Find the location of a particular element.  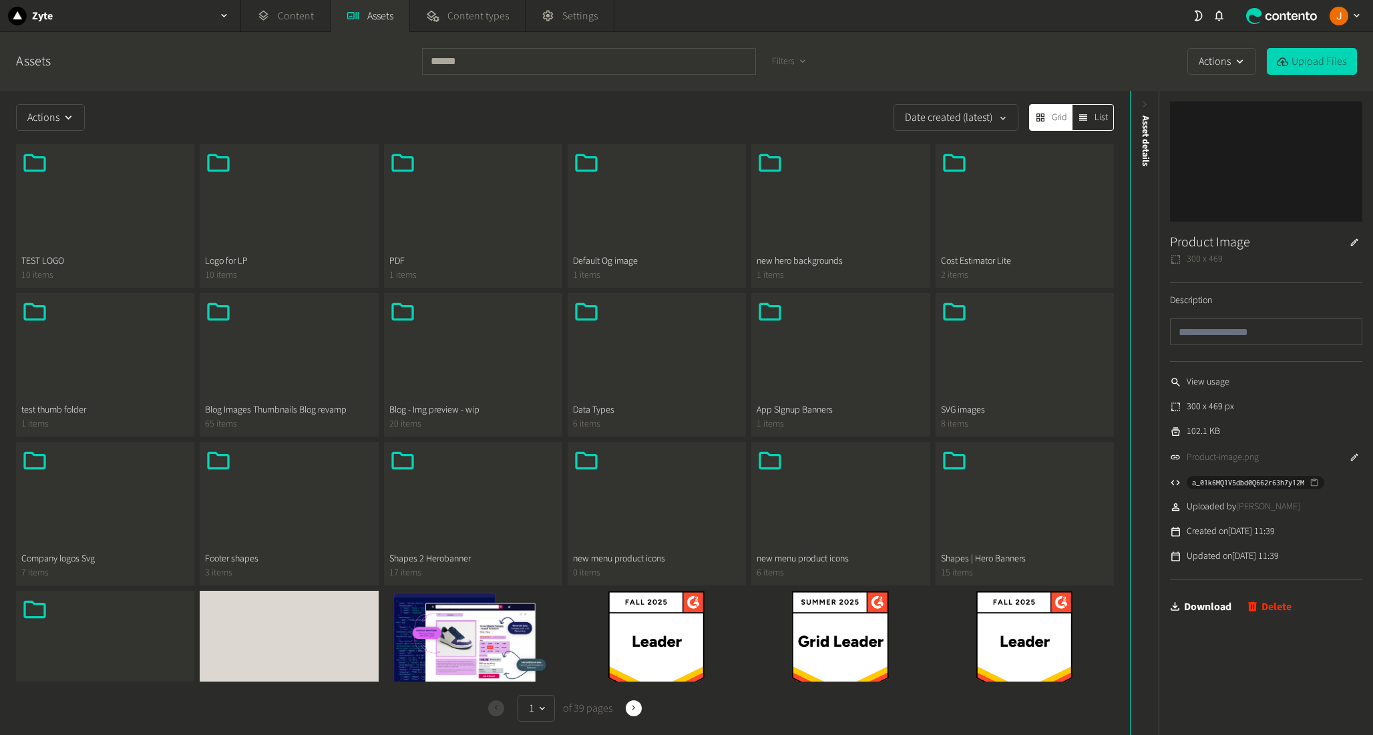

span: 15 items is located at coordinates (1024, 573).